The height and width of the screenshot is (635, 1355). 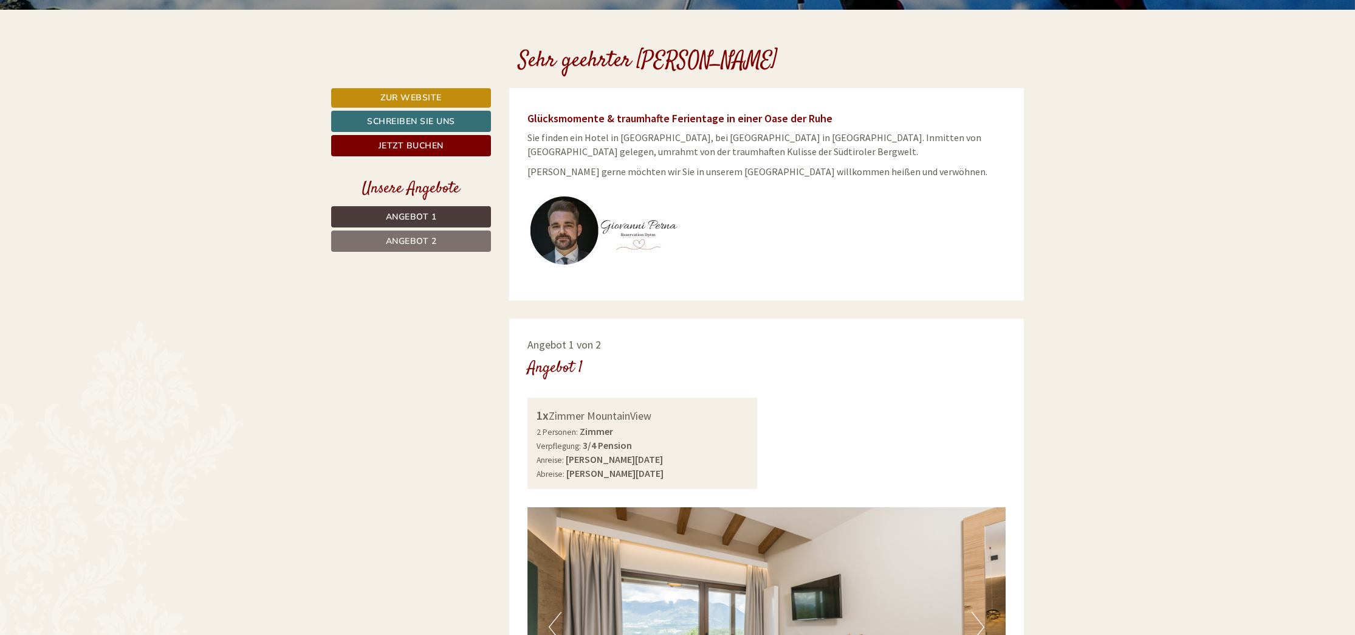 I want to click on img: user-135.jpg, so click(x=604, y=230).